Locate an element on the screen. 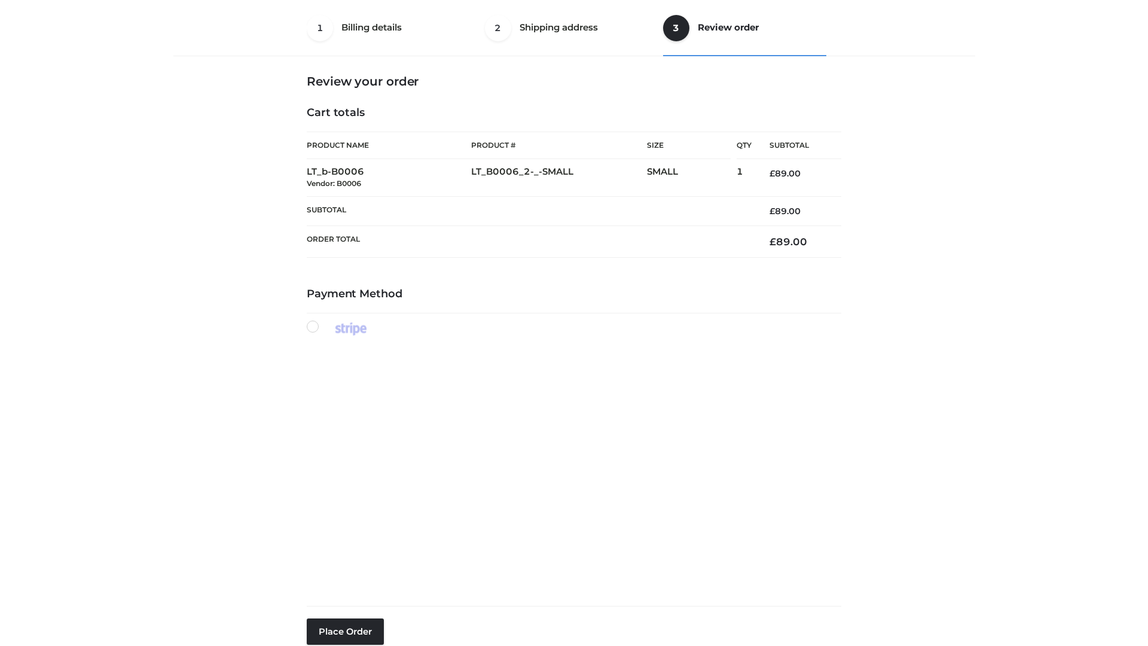  th: Order Total is located at coordinates (529, 241).